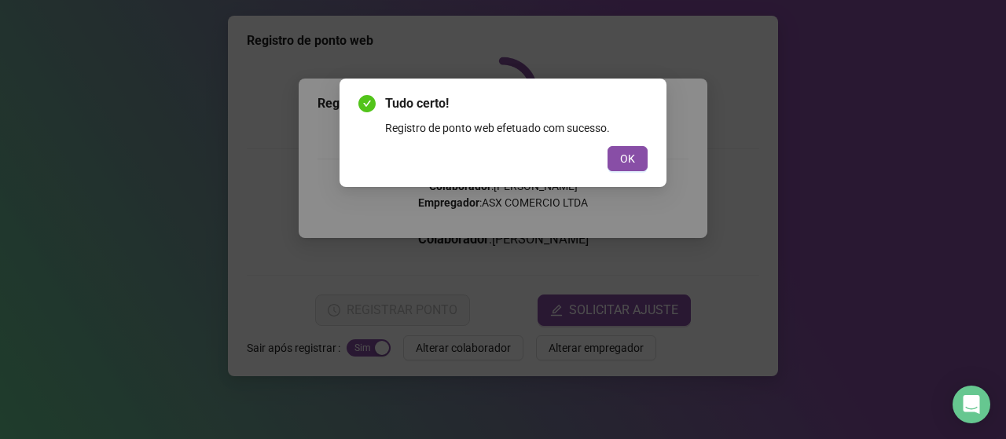 The image size is (1006, 439). Describe the element at coordinates (972, 405) in the screenshot. I see `div: Open Intercom Messenger` at that location.